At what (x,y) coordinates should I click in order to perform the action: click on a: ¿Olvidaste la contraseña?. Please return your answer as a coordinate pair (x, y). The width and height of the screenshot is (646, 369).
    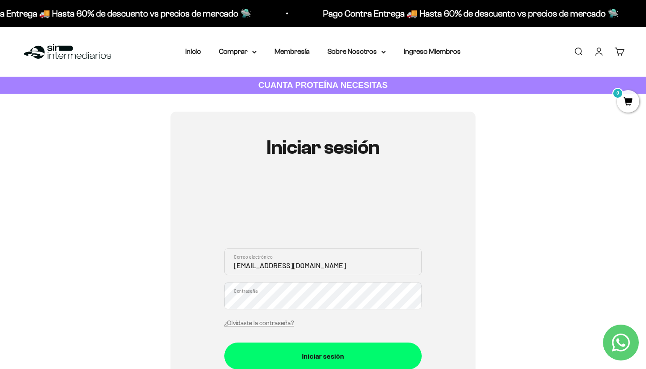
    Looking at the image, I should click on (259, 323).